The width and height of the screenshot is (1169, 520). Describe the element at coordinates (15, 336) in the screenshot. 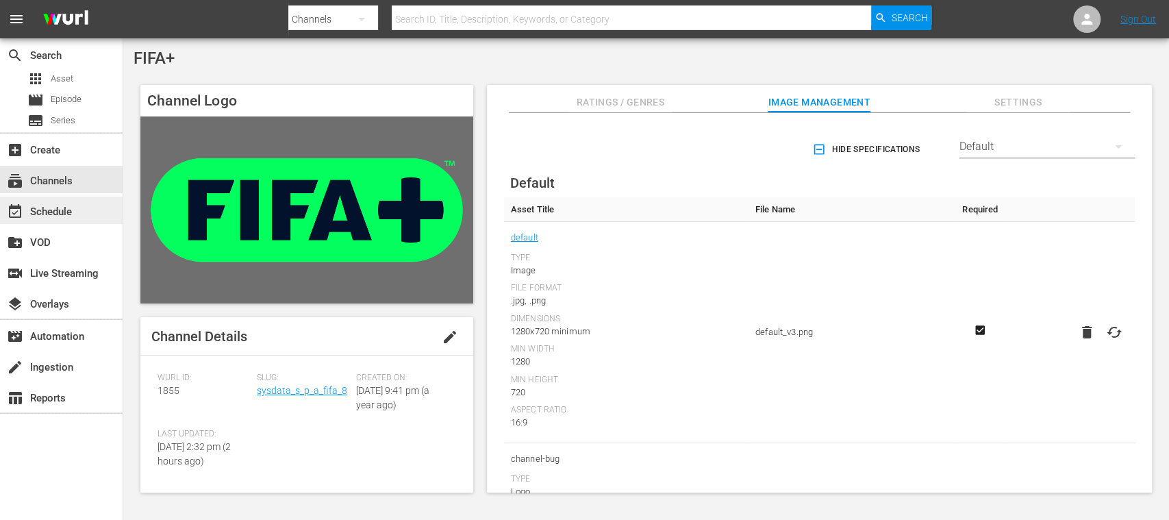

I see `span: Automation` at that location.